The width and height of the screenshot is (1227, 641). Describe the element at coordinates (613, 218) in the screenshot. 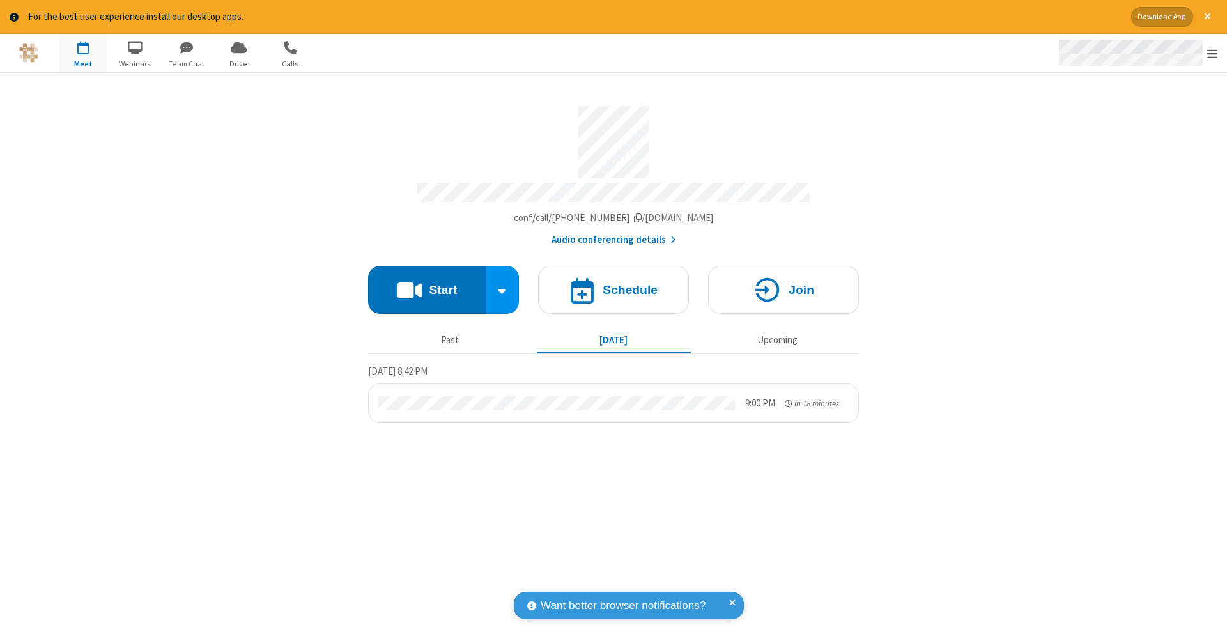

I see `button: Copy my meeting room linkCopy my meeting room link` at that location.